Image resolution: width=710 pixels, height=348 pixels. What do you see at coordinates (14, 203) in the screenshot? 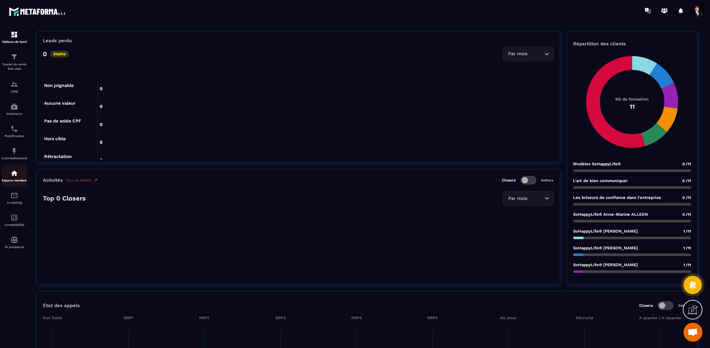
I see `p: E-mailing` at bounding box center [14, 203].